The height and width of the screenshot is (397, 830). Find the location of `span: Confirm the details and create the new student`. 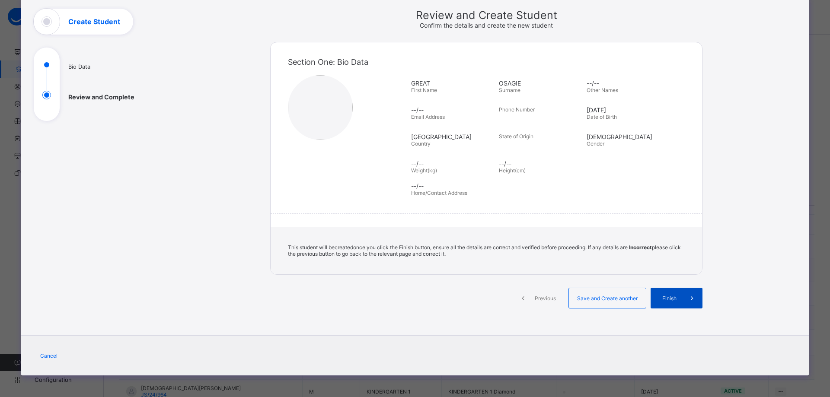

span: Confirm the details and create the new student is located at coordinates (486, 25).